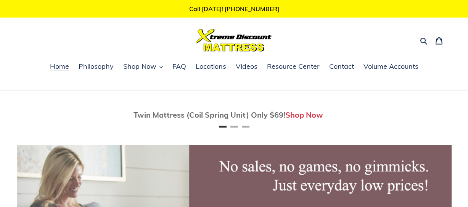 The image size is (468, 207). Describe the element at coordinates (293, 66) in the screenshot. I see `span: Resource Center` at that location.